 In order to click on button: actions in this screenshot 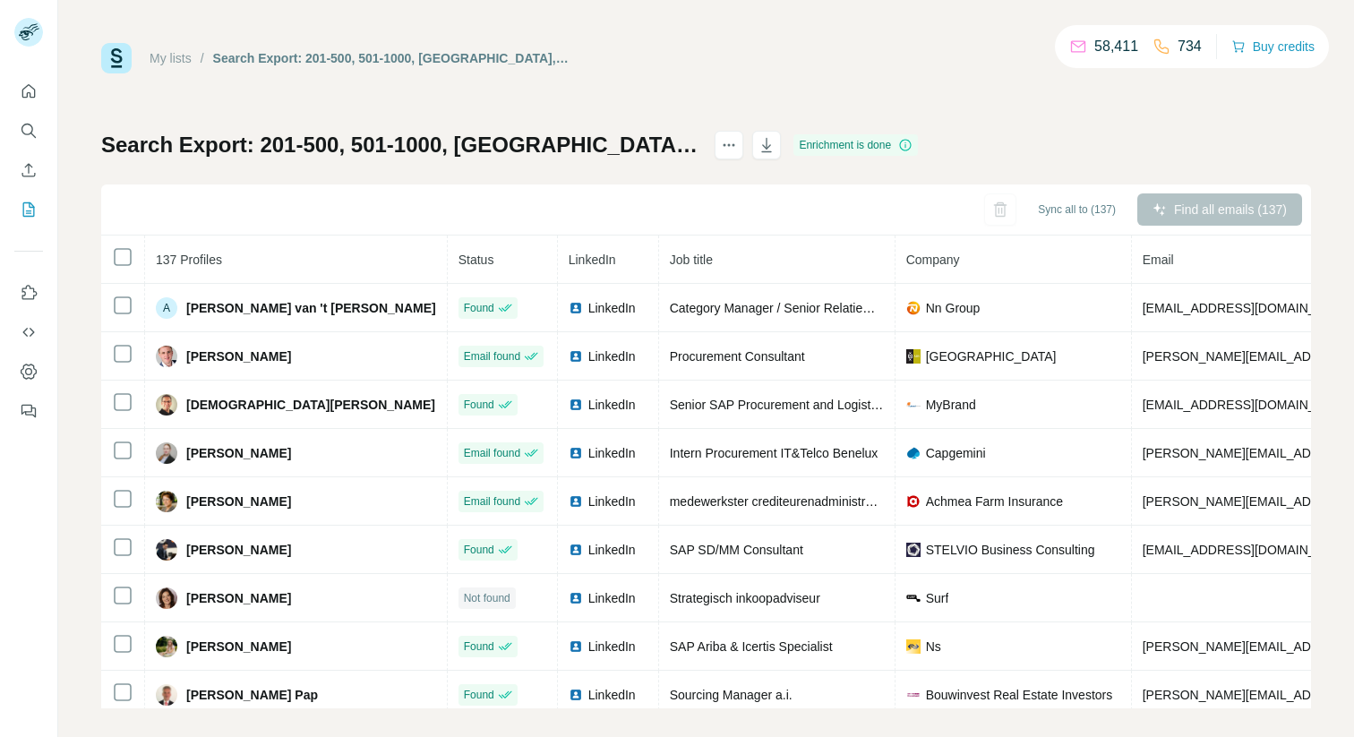, I will do `click(729, 145)`.